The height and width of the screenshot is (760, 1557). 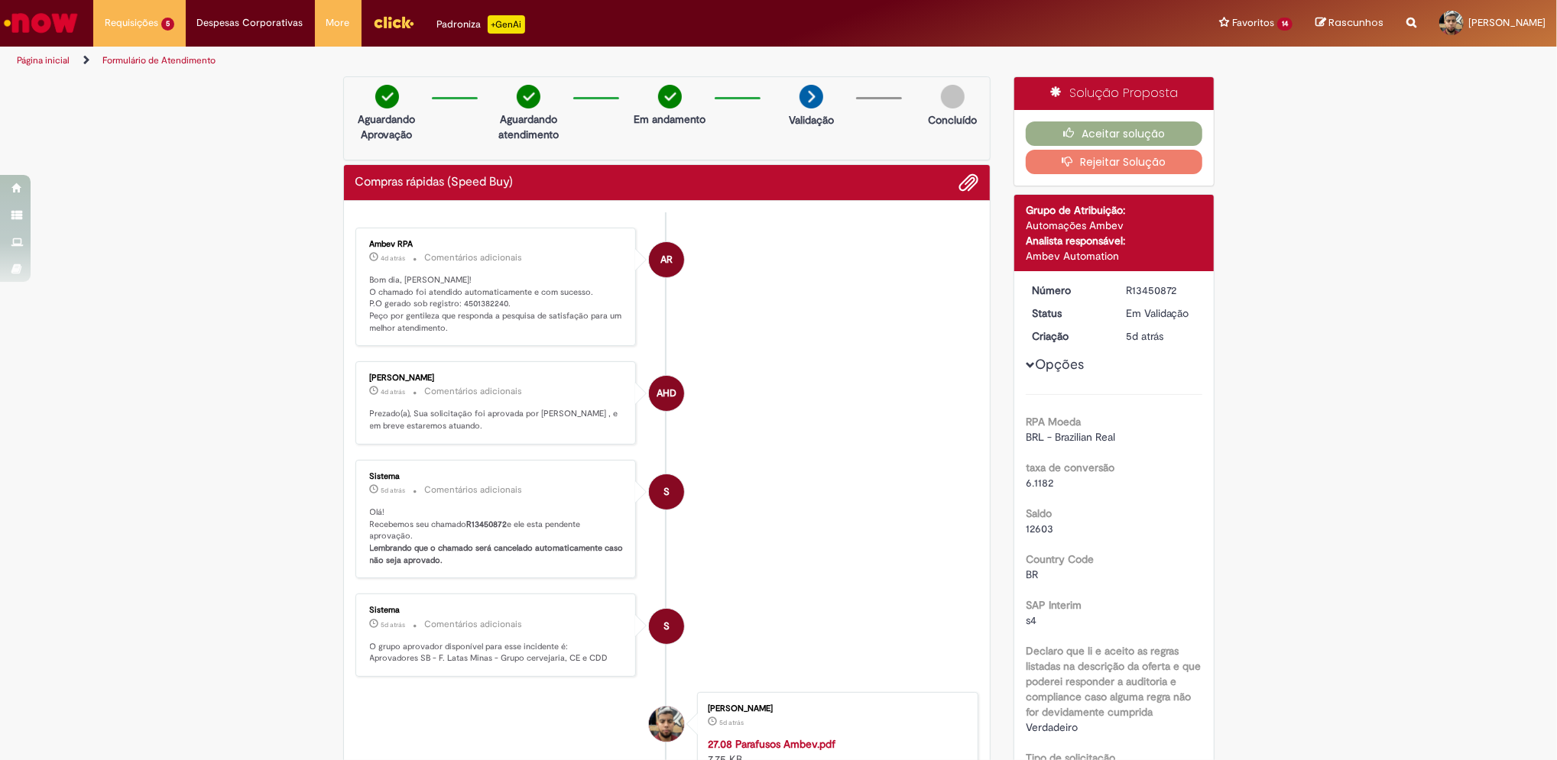 What do you see at coordinates (1113, 682) in the screenshot?
I see `b: Declaro que li e aceito as regras listadas na descrição da oferta e que poderei responder a audit...` at bounding box center [1113, 682].